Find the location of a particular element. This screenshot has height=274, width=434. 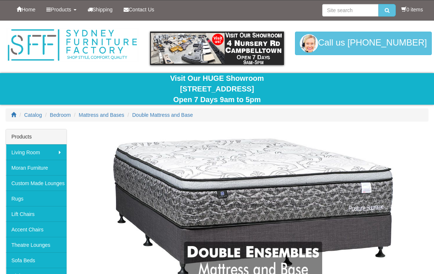

a: Home is located at coordinates (26, 10).